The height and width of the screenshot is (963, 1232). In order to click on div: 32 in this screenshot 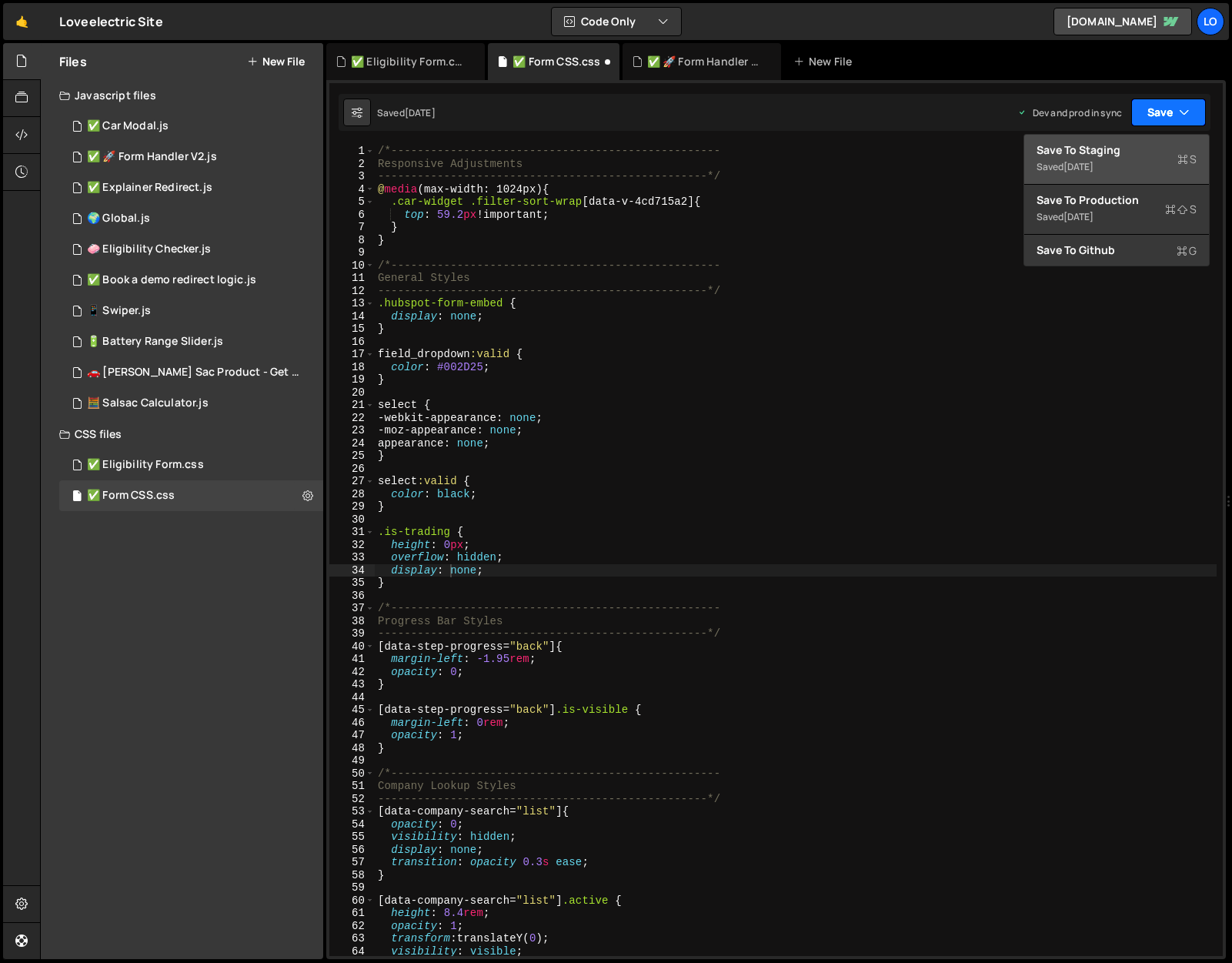, I will do `click(352, 545)`.